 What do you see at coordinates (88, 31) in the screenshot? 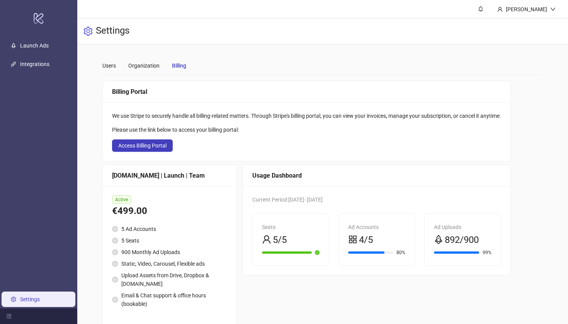
I see `span: setting` at bounding box center [88, 31].